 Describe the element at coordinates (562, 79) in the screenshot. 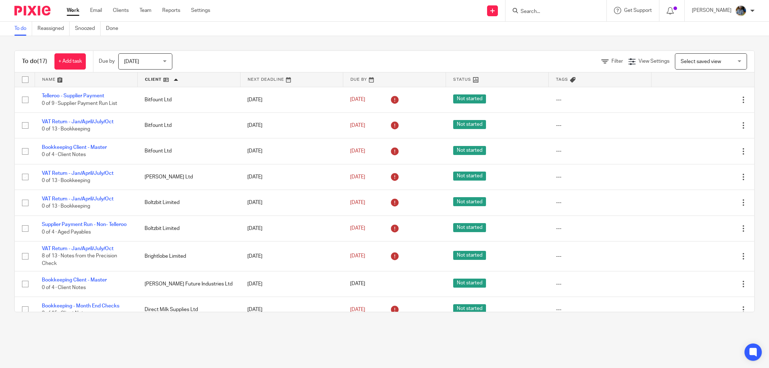

I see `span: Tags` at that location.